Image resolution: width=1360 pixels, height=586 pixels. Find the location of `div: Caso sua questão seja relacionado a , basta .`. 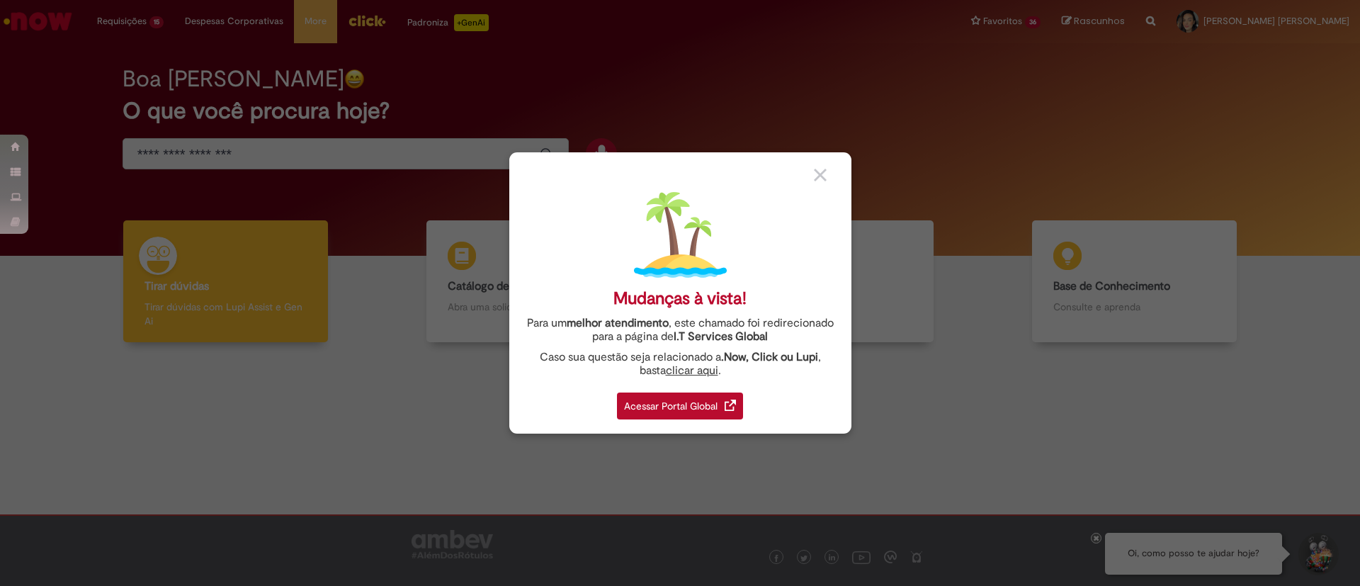

div: Caso sua questão seja relacionado a , basta . is located at coordinates (680, 364).